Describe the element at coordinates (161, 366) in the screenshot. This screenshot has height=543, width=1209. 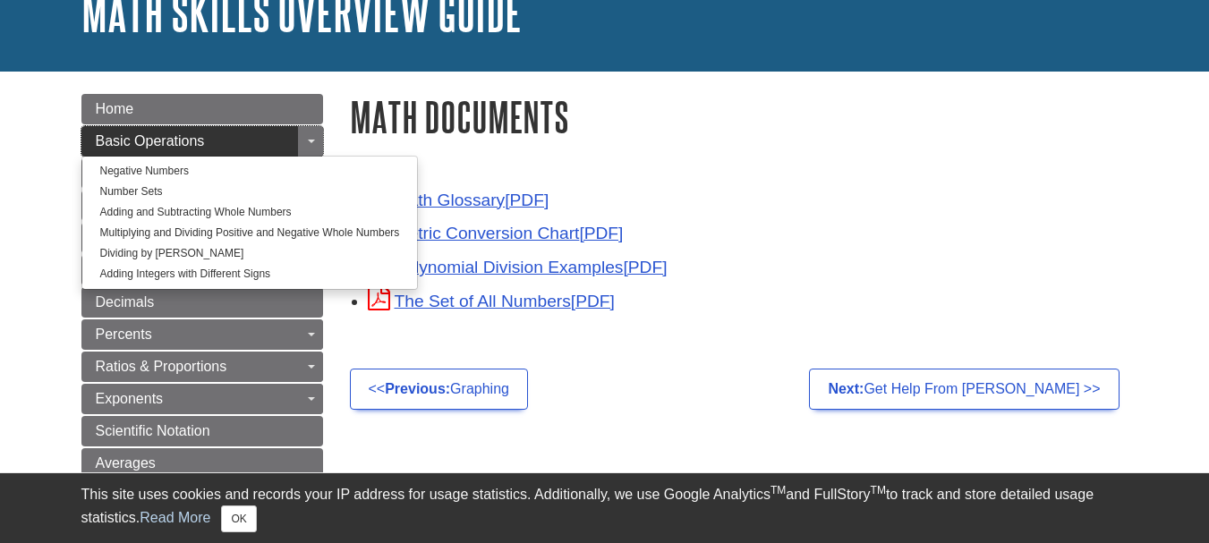
I see `span: Ratios & Proportions` at that location.